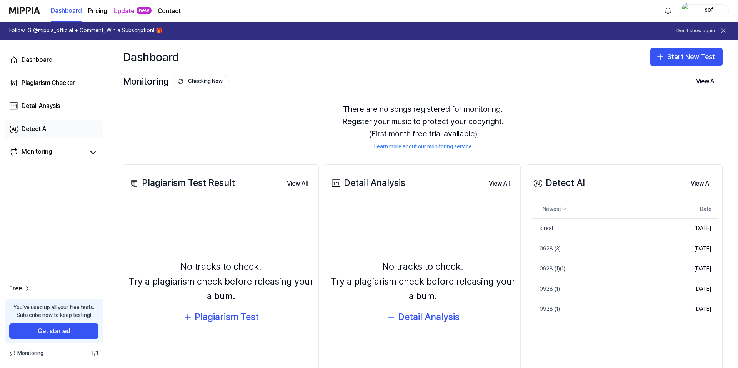 The height and width of the screenshot is (368, 738). What do you see at coordinates (201, 81) in the screenshot?
I see `button: Checking Now` at bounding box center [201, 81].